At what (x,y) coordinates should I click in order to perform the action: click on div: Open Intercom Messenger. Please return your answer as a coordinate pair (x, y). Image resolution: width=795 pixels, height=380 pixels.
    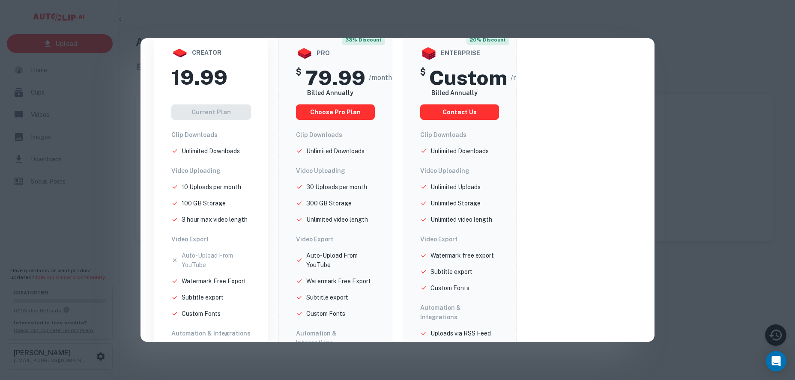
    Looking at the image, I should click on (776, 362).